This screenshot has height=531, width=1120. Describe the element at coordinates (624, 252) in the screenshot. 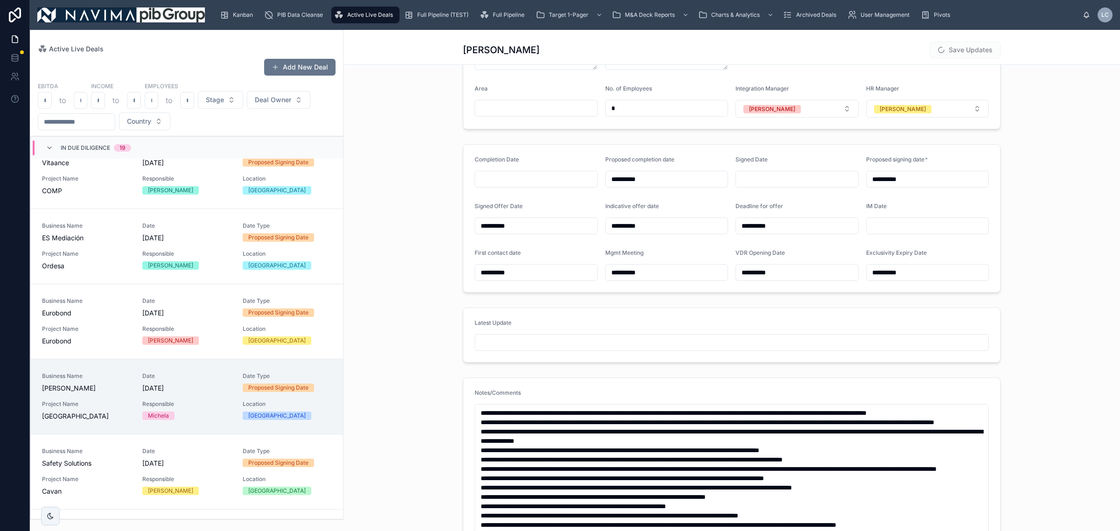

I see `span: Mgmt Meeting` at that location.